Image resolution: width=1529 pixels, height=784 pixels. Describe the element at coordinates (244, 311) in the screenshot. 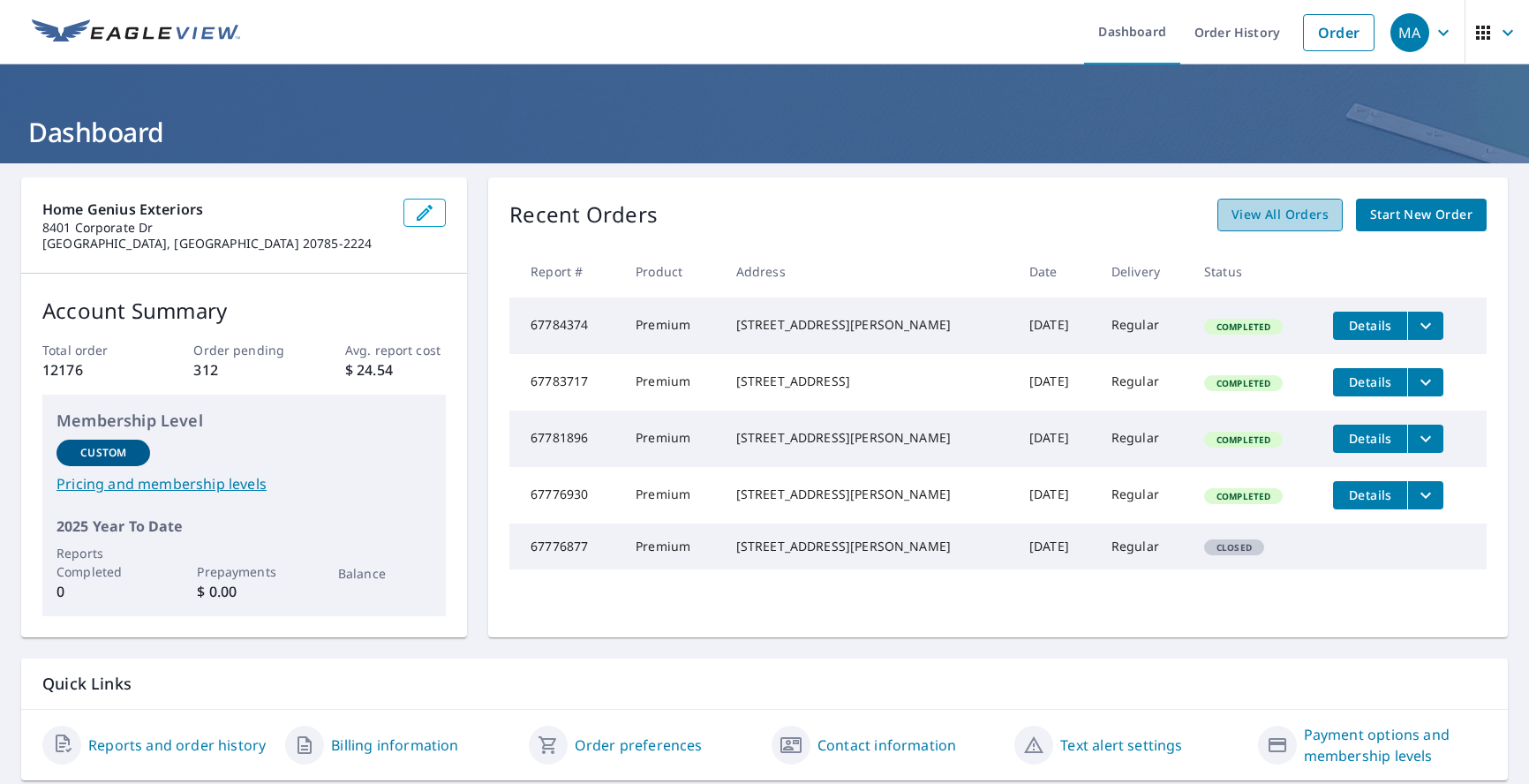

I see `p: Account Summary` at that location.